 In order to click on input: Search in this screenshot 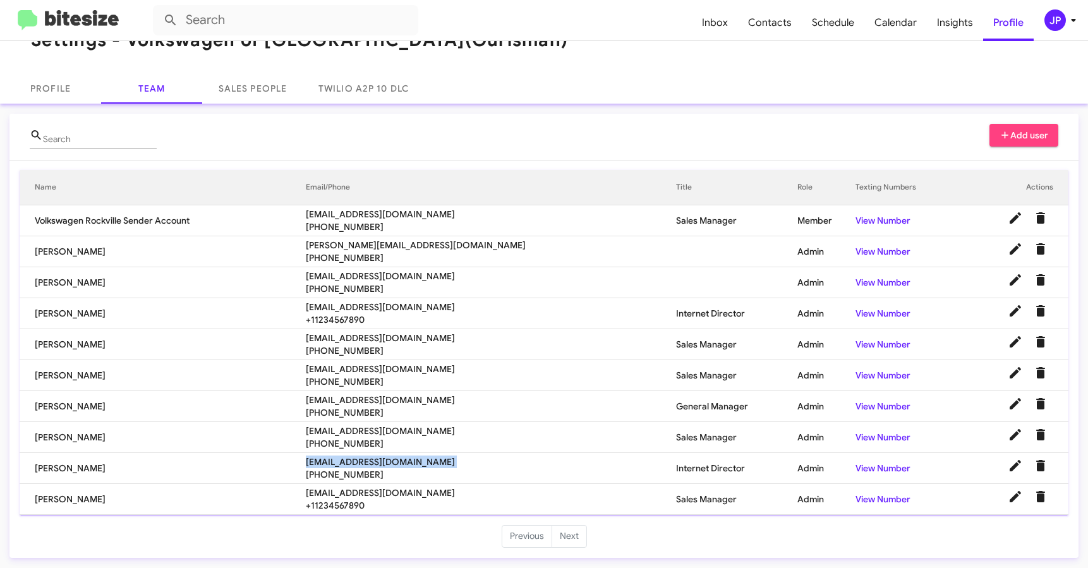, I will do `click(286, 20)`.